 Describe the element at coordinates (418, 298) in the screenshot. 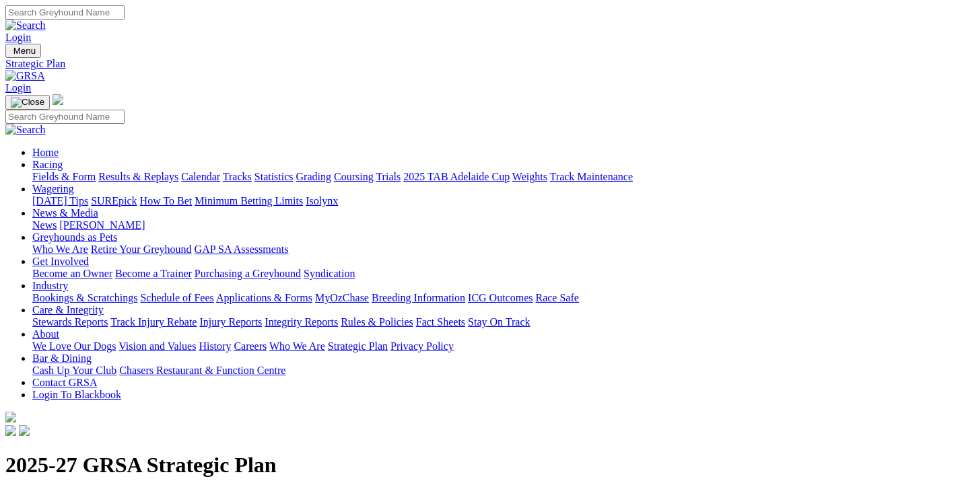

I see `a: Breeding Information` at that location.